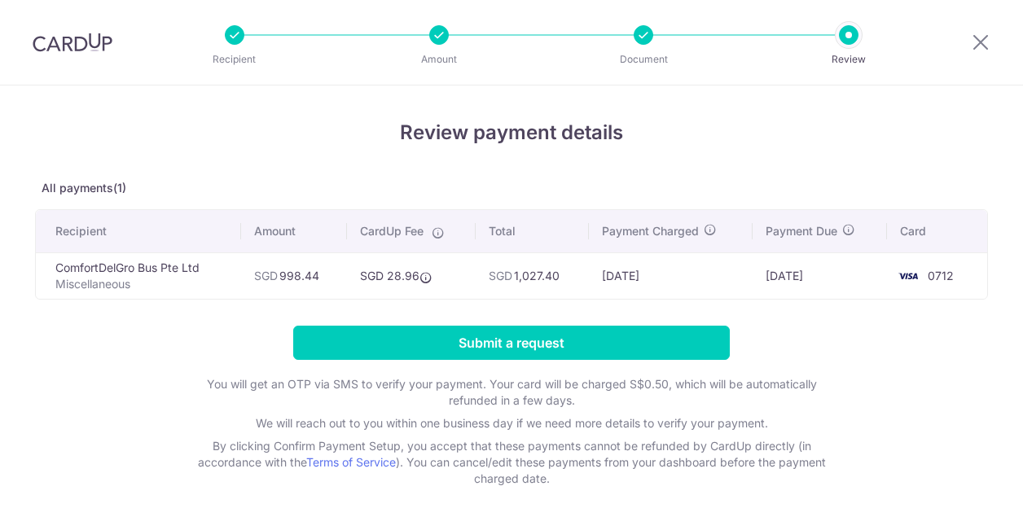 This screenshot has height=508, width=1023. What do you see at coordinates (532, 231) in the screenshot?
I see `th: Total` at bounding box center [532, 231].